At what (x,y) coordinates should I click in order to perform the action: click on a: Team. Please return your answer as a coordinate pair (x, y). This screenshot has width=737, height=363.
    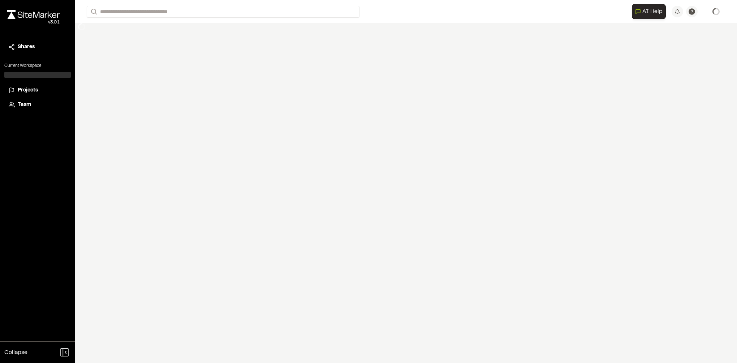
    Looking at the image, I should click on (38, 105).